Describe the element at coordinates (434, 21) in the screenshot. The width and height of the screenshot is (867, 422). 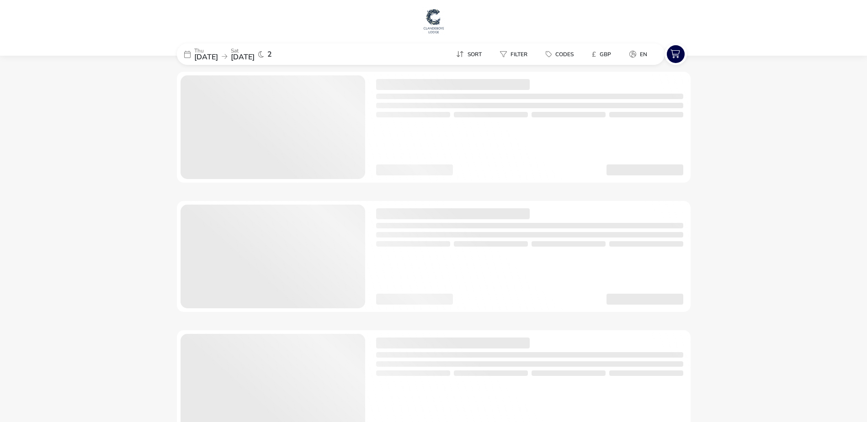
I see `a: Main Website` at that location.